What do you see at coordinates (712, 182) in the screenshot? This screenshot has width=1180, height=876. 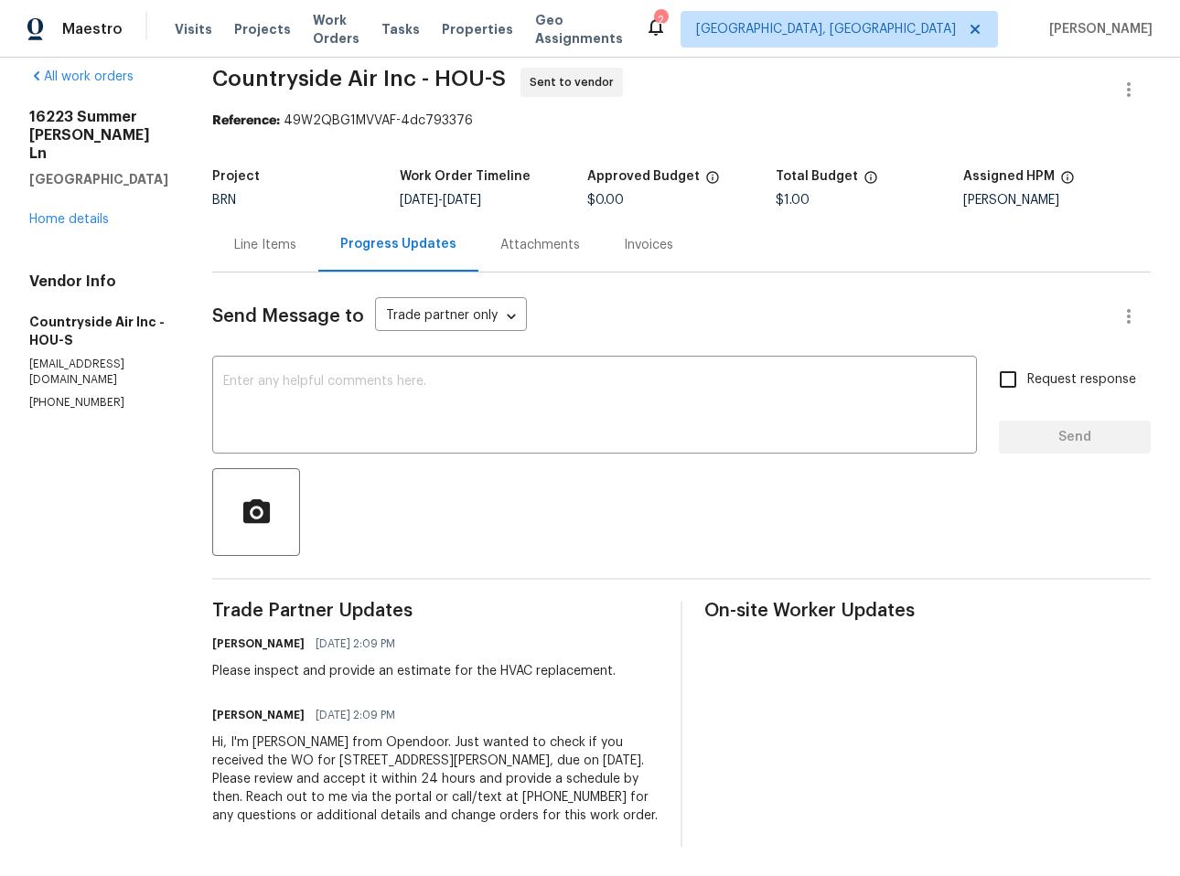 I see `span: The total cost of line items that have been approved by both Opendoor and the Trade Partner. This...` at bounding box center [712, 182].